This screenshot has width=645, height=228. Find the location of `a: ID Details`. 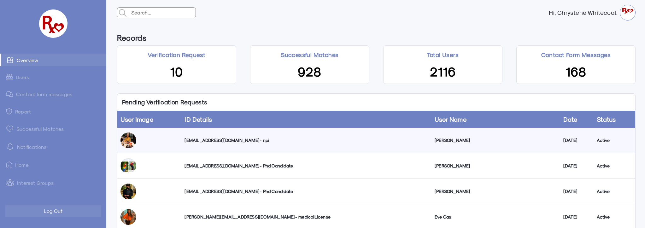

a: ID Details is located at coordinates (198, 119).